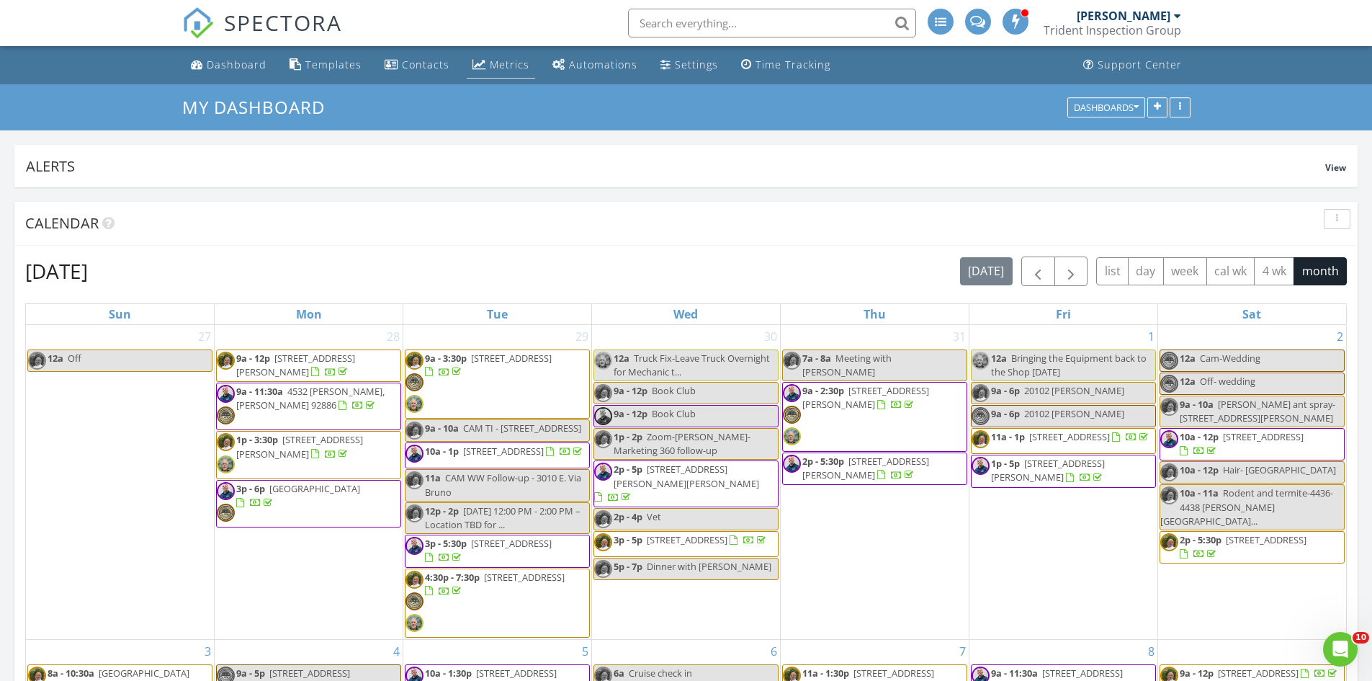  I want to click on span: 9a - 10a, so click(1196, 404).